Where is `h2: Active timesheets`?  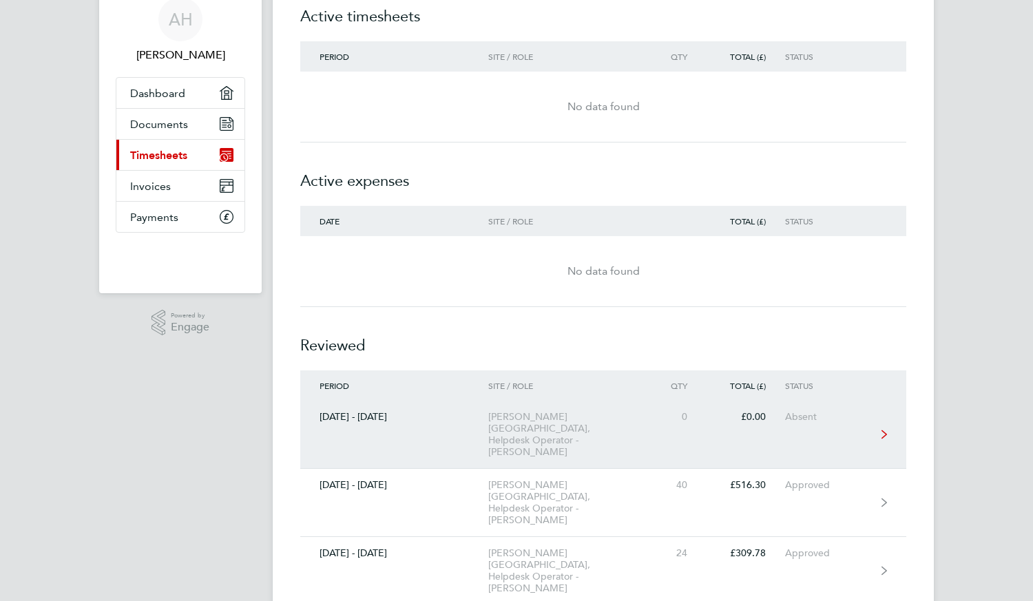
h2: Active timesheets is located at coordinates (603, 23).